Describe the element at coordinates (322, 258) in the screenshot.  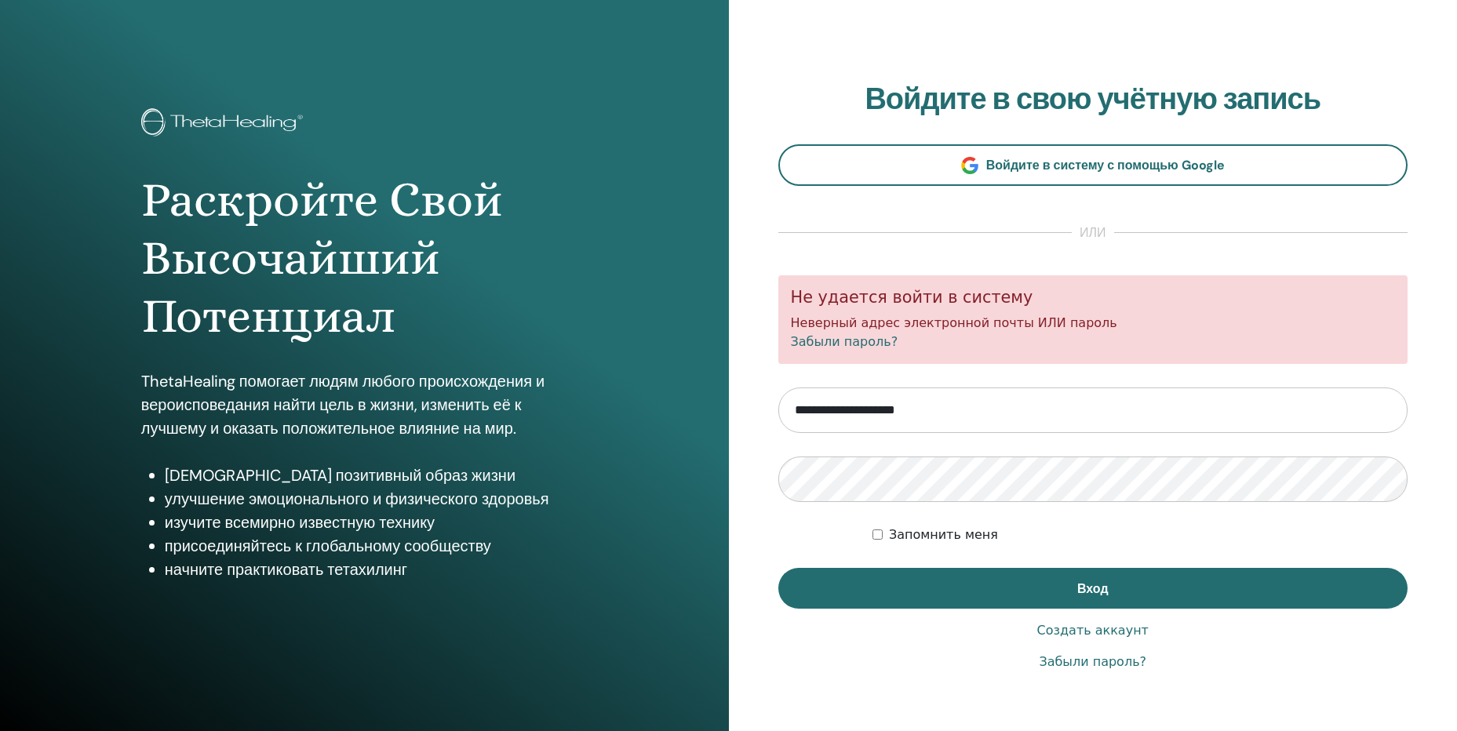
I see `ya-tr-span: Раскройте Свой Высочайший Потенциал` at that location.